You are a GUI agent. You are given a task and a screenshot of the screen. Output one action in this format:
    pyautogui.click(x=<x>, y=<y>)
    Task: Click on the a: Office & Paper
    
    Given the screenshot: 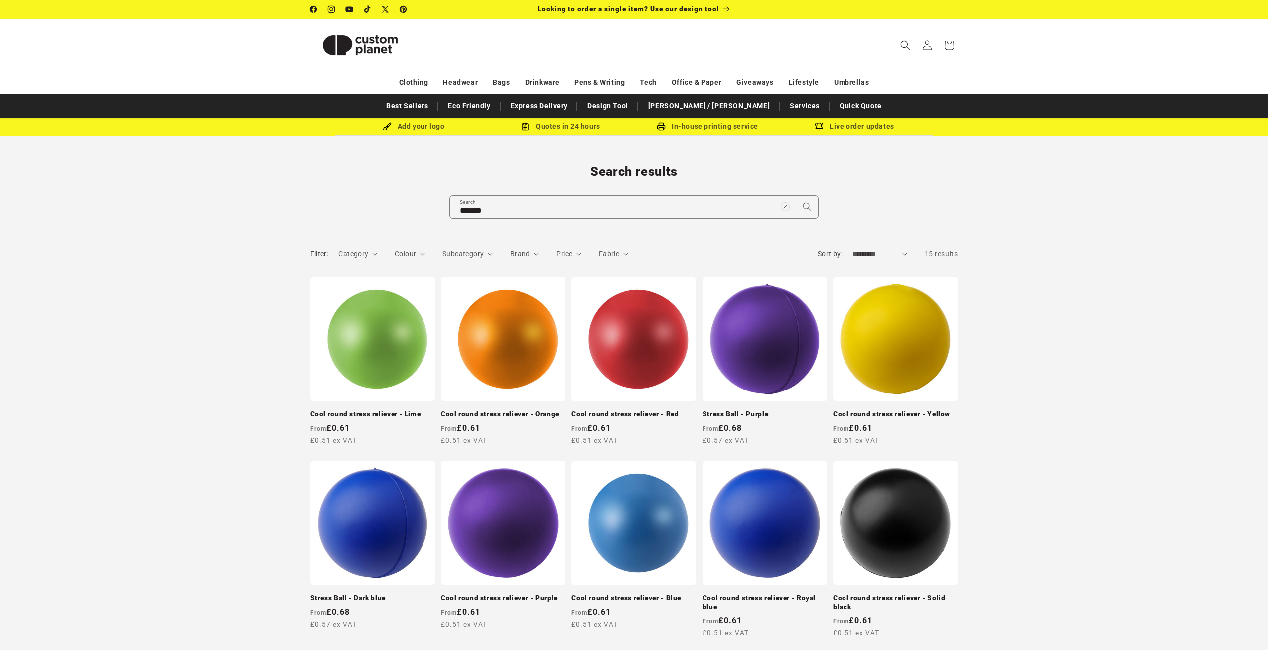 What is the action you would take?
    pyautogui.click(x=696, y=82)
    